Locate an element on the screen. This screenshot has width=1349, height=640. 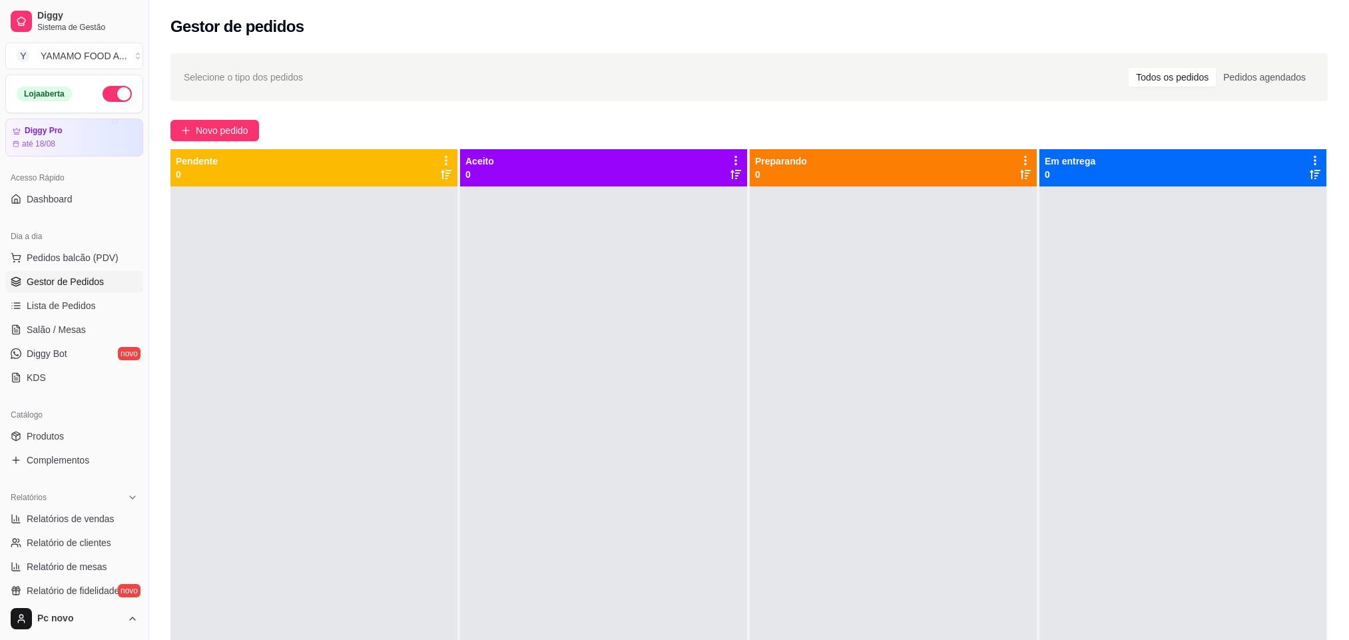
span: Sistema de Gestão is located at coordinates (87, 27).